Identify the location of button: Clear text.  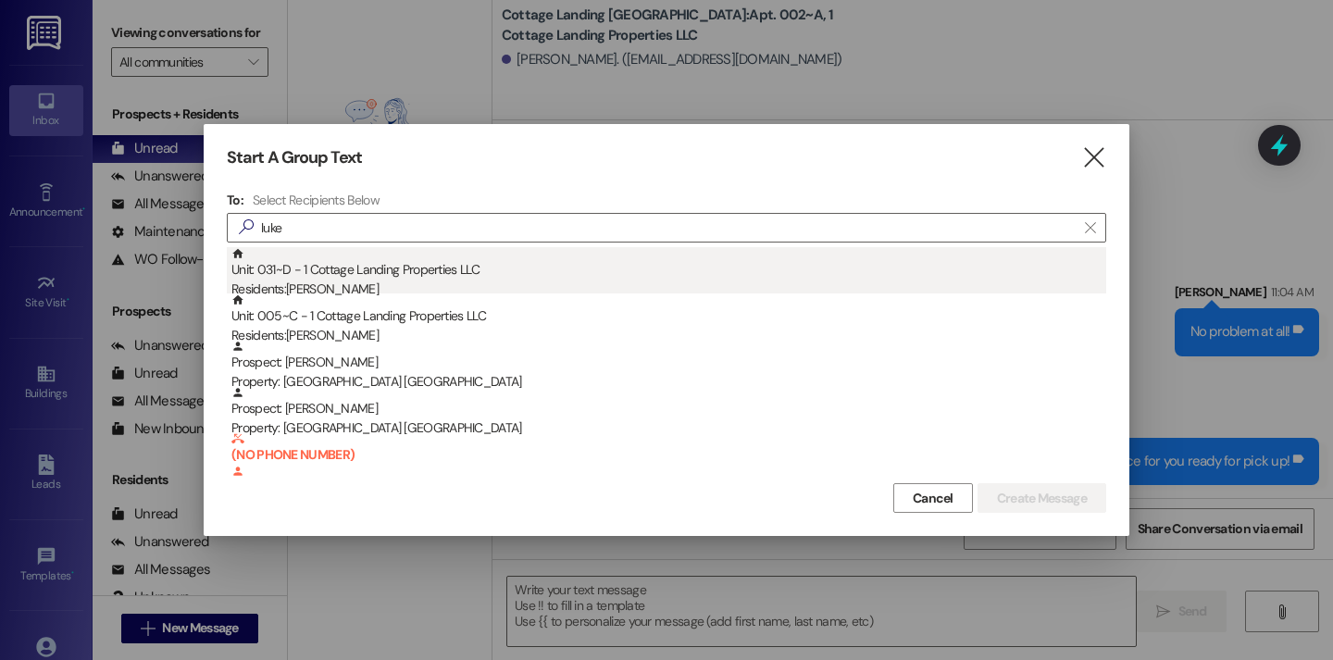
(1090, 228).